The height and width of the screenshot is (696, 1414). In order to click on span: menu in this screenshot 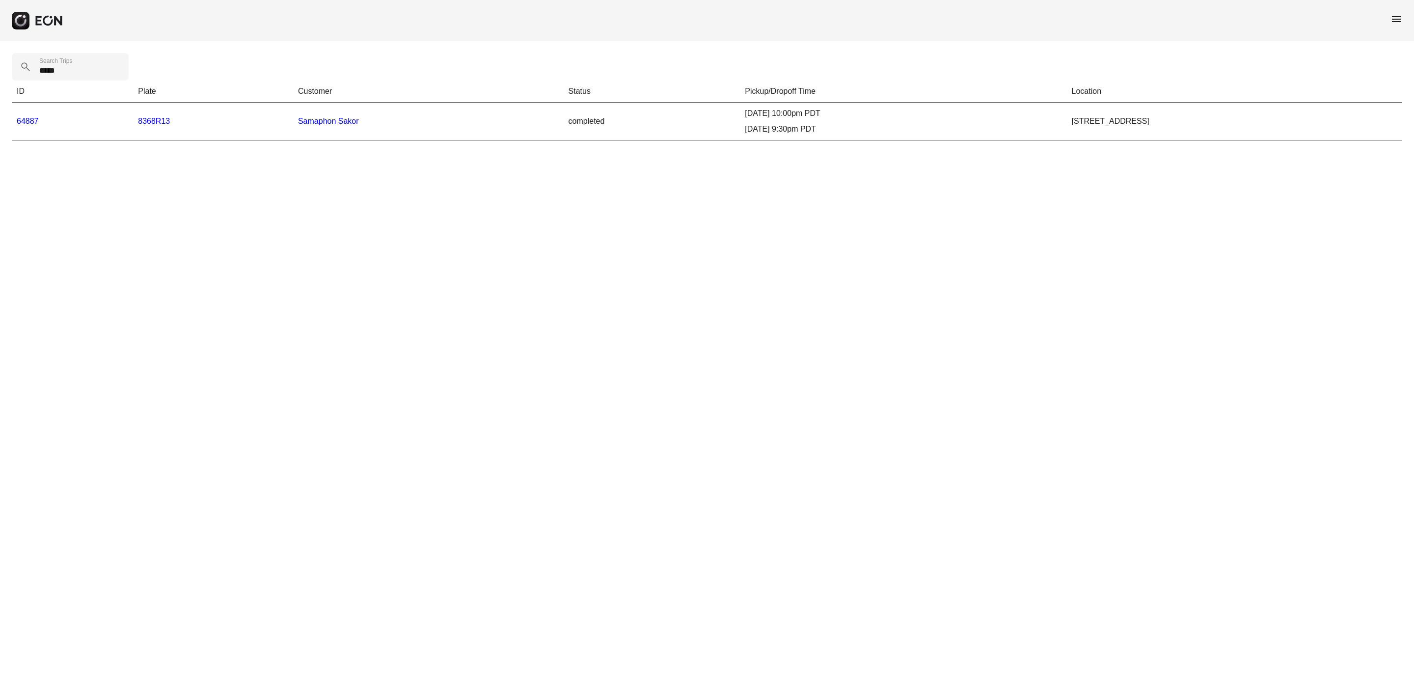, I will do `click(1396, 19)`.